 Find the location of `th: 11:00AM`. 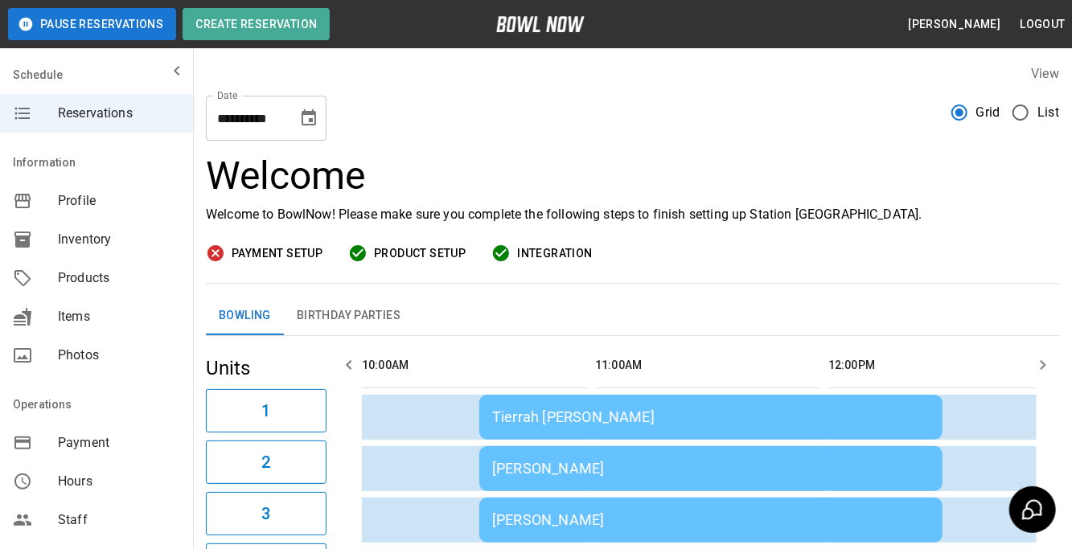

th: 11:00AM is located at coordinates (708, 365).